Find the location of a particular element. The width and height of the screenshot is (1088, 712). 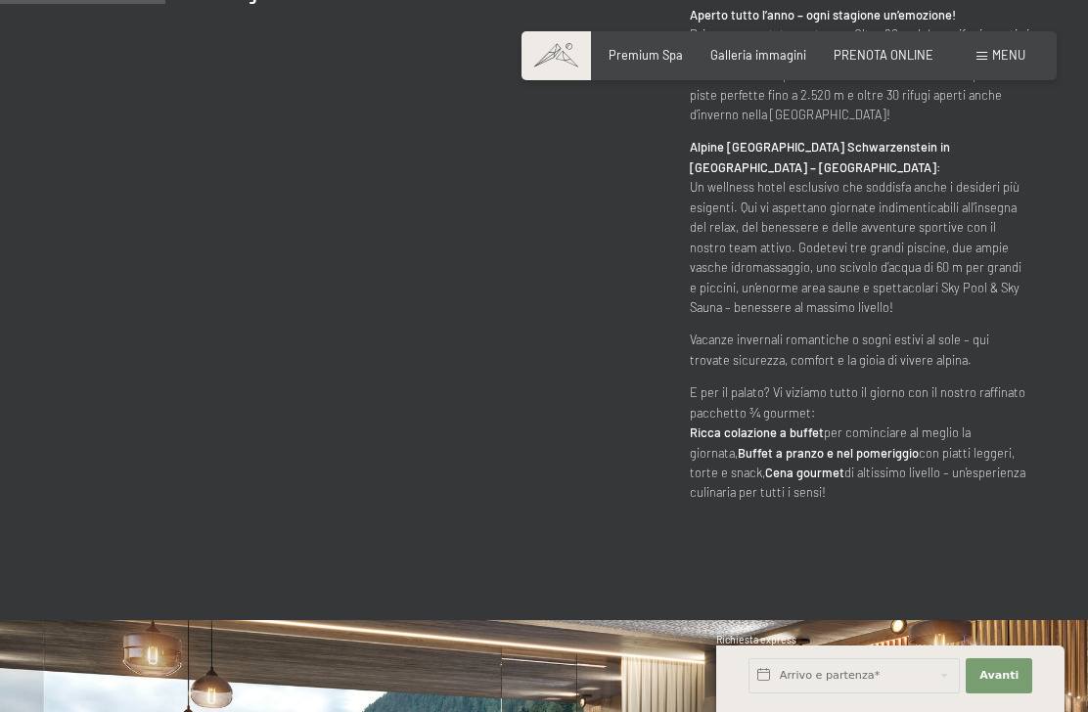

strong: Ricca colazione a buffet is located at coordinates (756, 433).